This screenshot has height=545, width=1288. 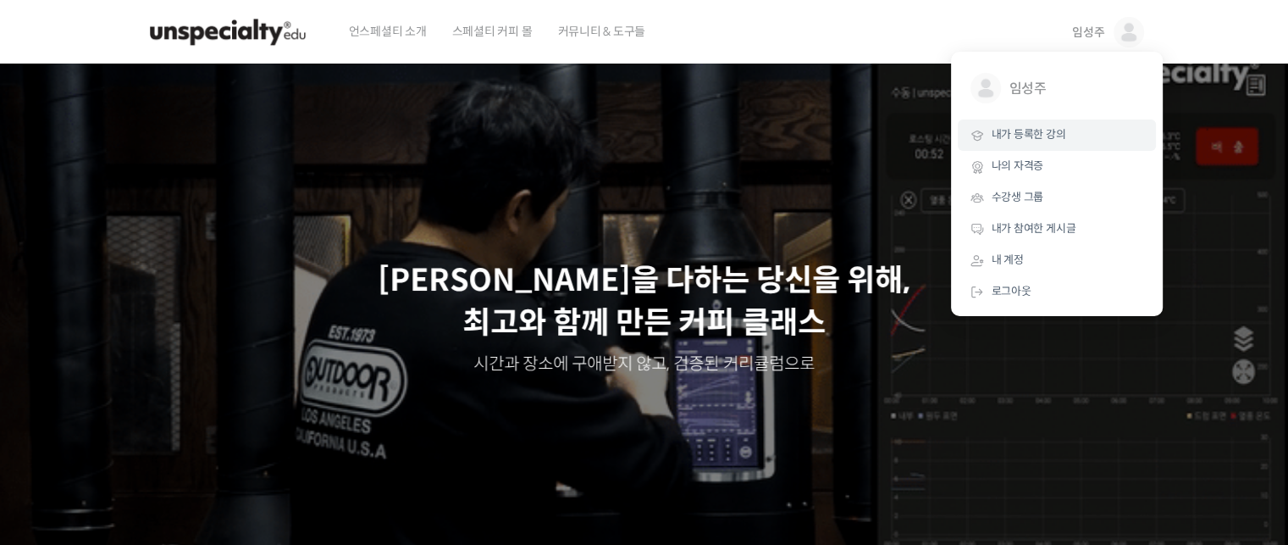 What do you see at coordinates (1057, 166) in the screenshot?
I see `a: 나의 자격증` at bounding box center [1057, 166].